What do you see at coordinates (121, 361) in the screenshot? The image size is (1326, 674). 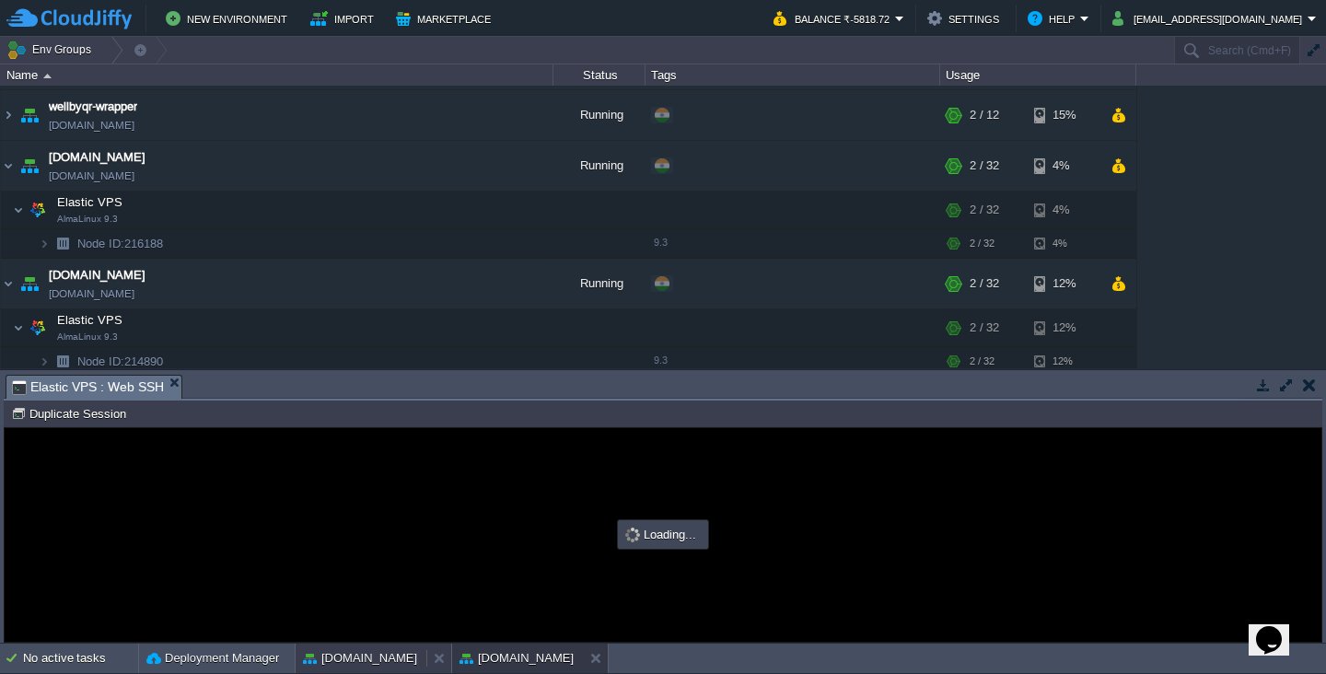 I see `span: 214890` at bounding box center [121, 361].